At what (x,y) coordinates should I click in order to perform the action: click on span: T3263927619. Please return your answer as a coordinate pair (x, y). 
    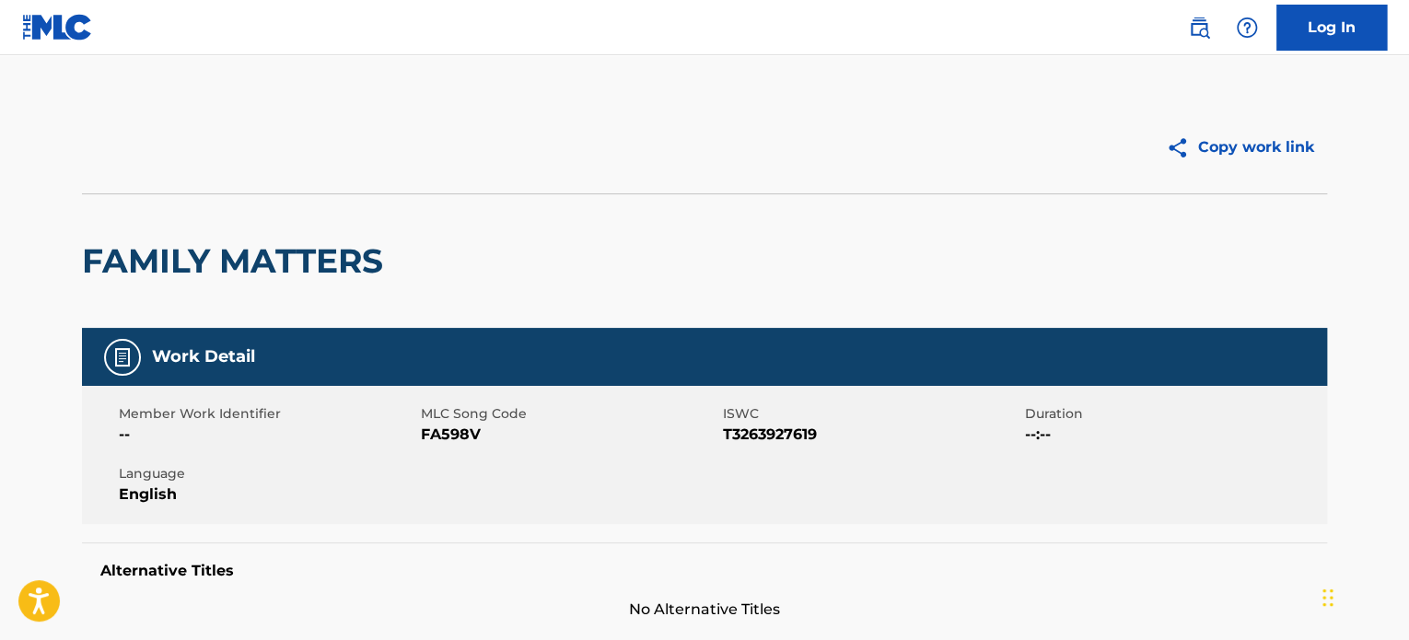
    Looking at the image, I should click on (871, 435).